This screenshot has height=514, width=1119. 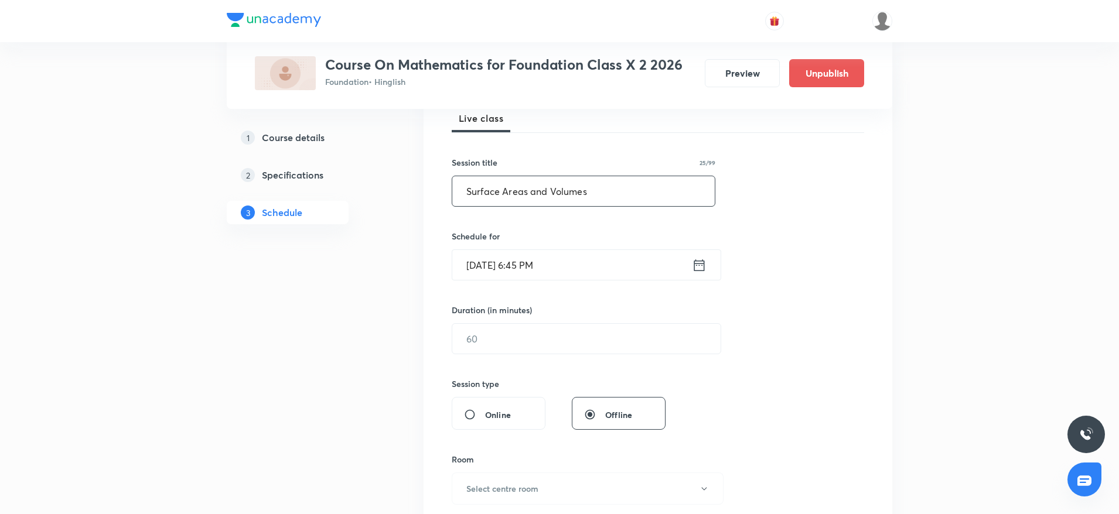 I want to click on h6: Duration (in minutes), so click(x=492, y=310).